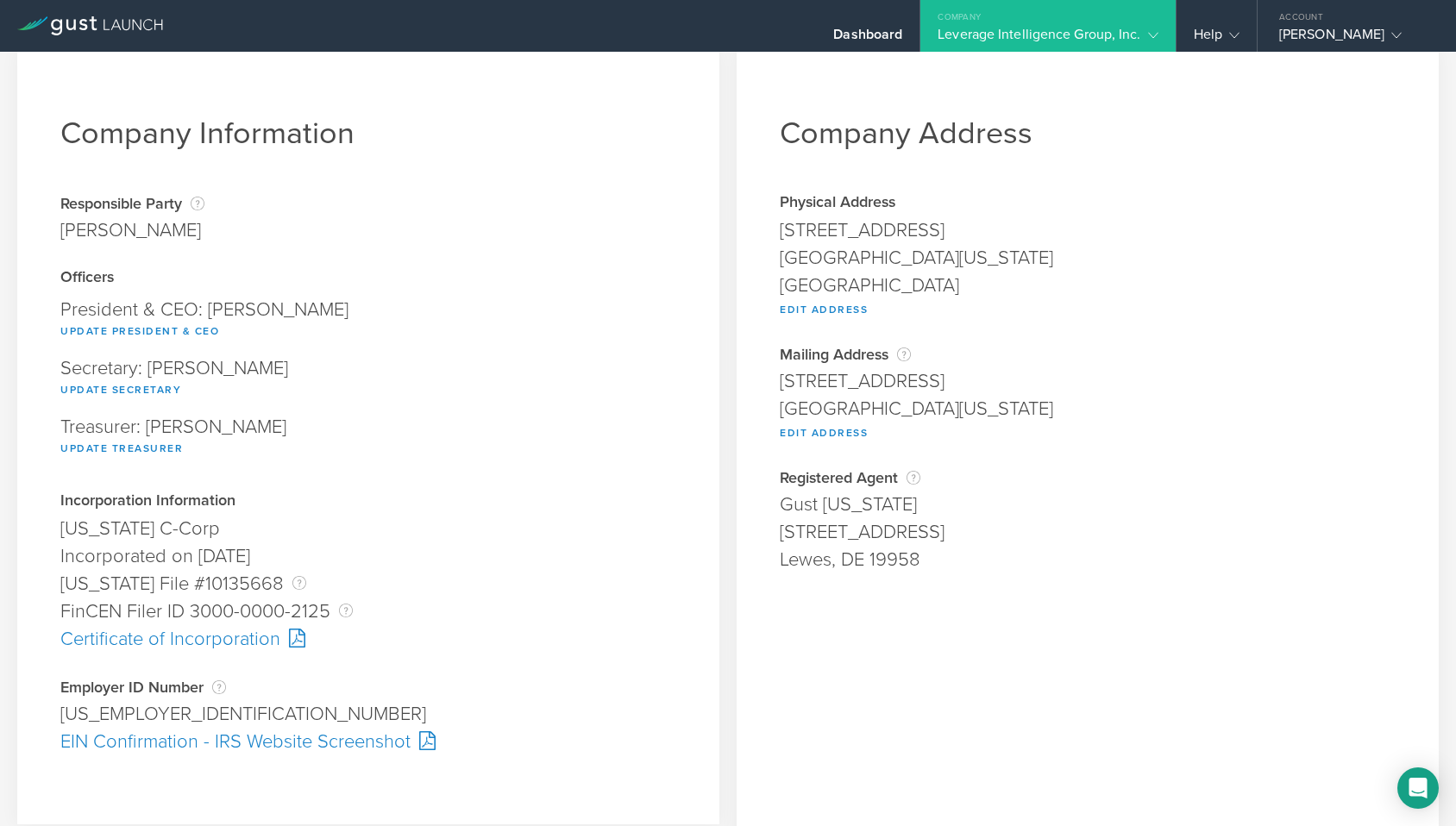  Describe the element at coordinates (121, 390) in the screenshot. I see `button: Update Secretary` at that location.